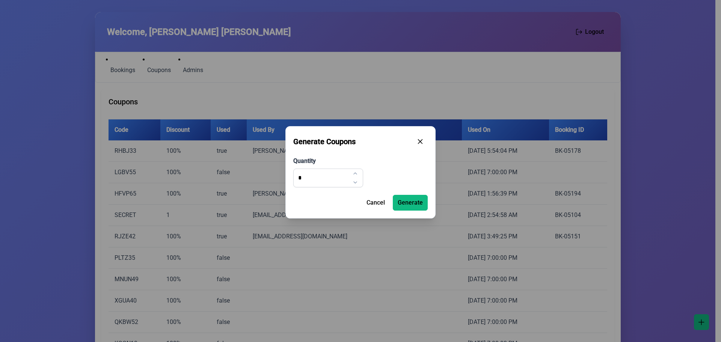  I want to click on span: Cancel, so click(376, 203).